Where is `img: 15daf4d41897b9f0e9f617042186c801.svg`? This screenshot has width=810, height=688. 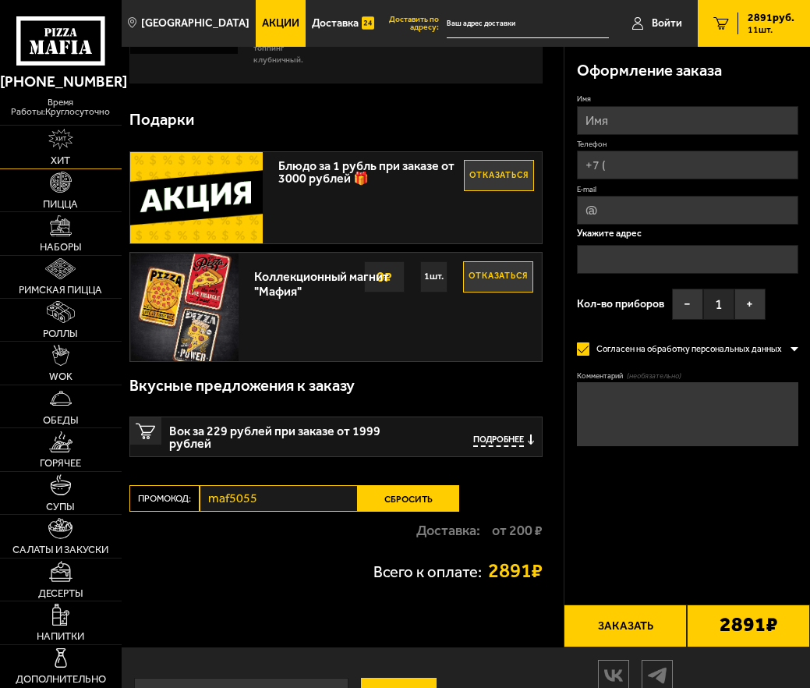
img: 15daf4d41897b9f0e9f617042186c801.svg is located at coordinates (368, 23).